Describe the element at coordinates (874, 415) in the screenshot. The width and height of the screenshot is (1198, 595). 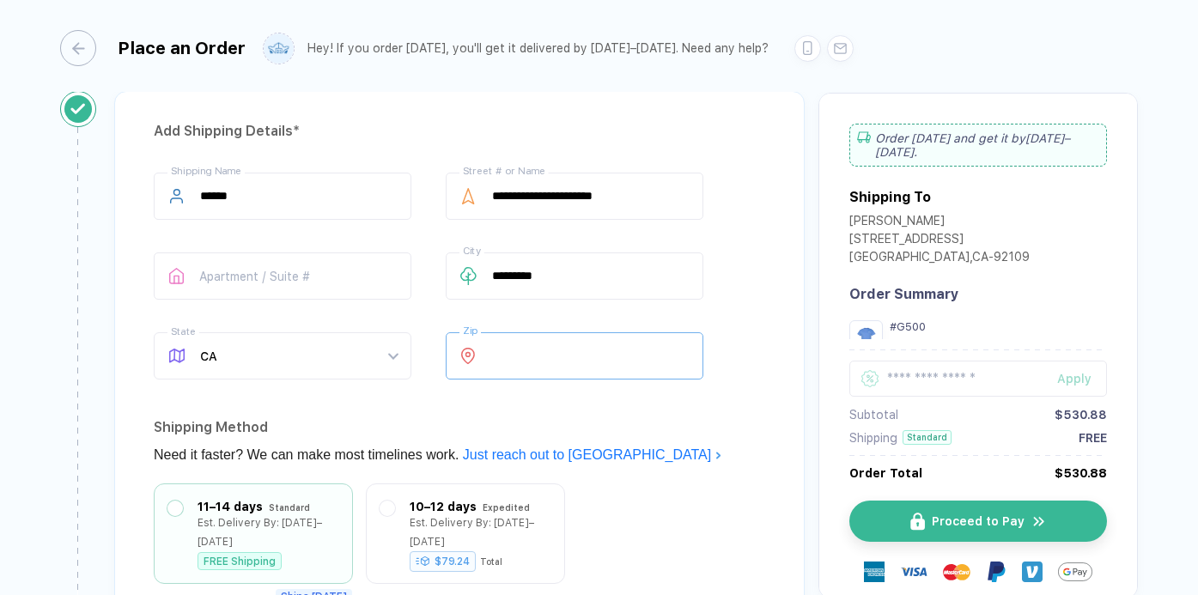
I see `div: Subtotal` at that location.